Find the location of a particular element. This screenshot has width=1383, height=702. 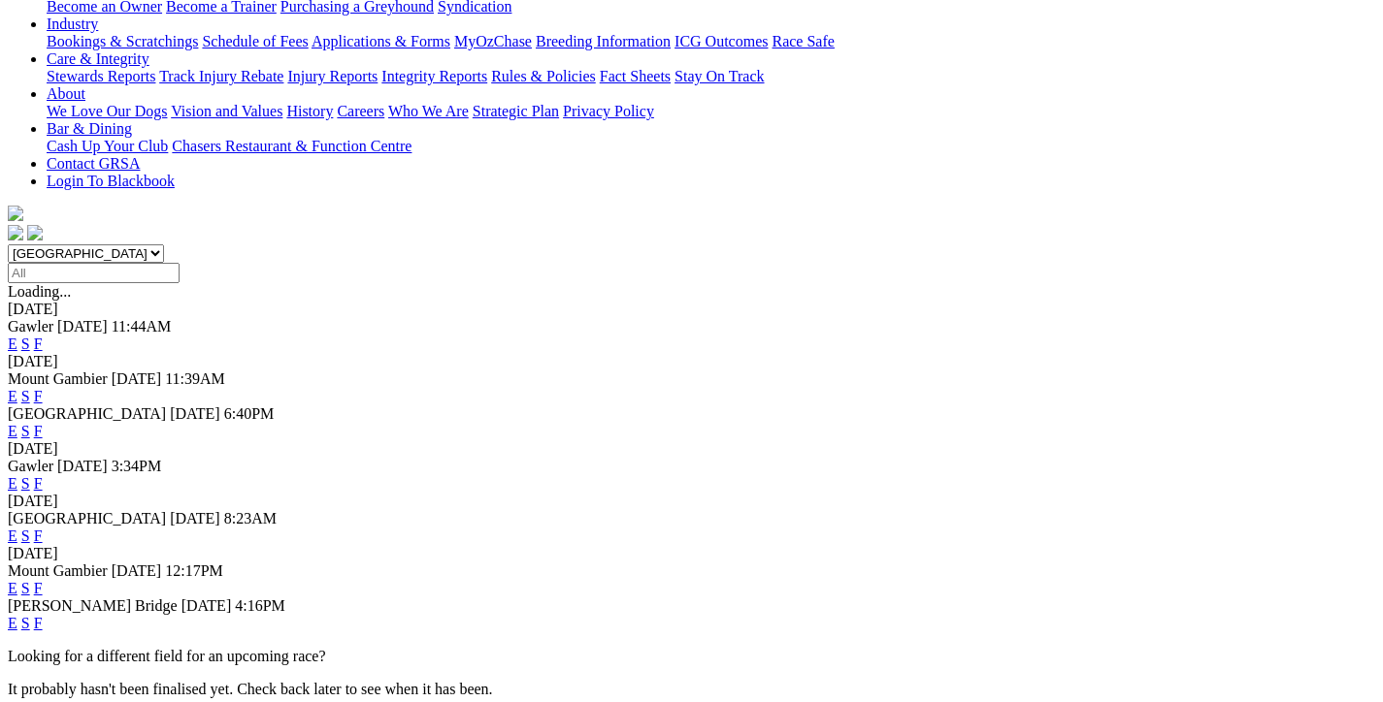

a: Industry is located at coordinates (72, 23).